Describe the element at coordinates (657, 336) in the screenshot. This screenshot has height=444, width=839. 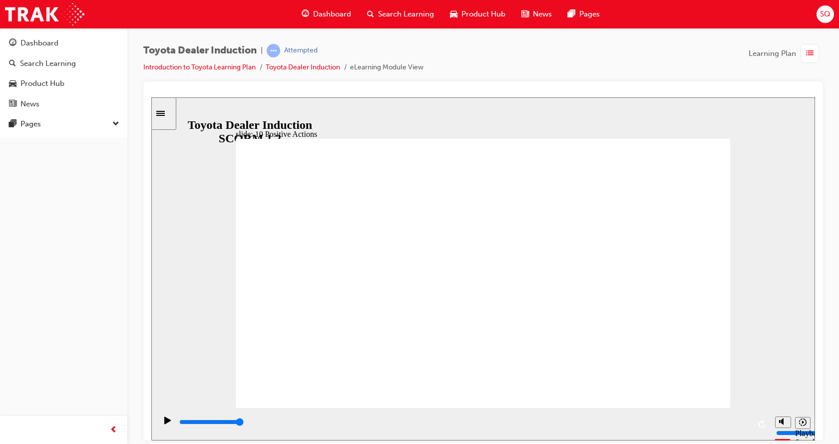
I see `input: volume` at that location.